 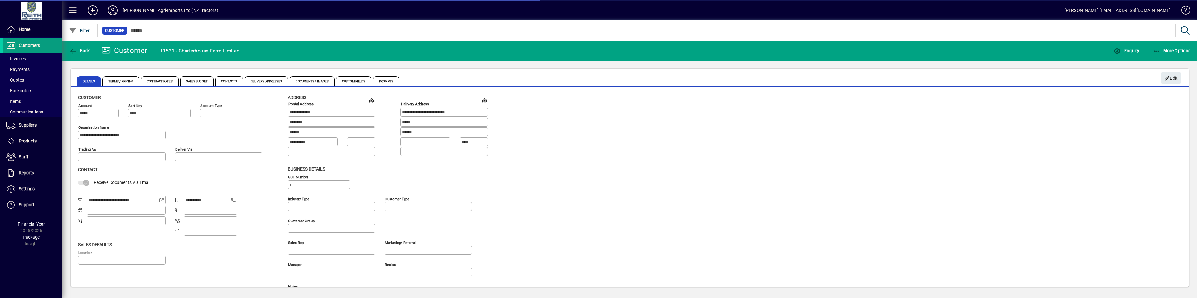 I want to click on span: Invoices, so click(x=16, y=59).